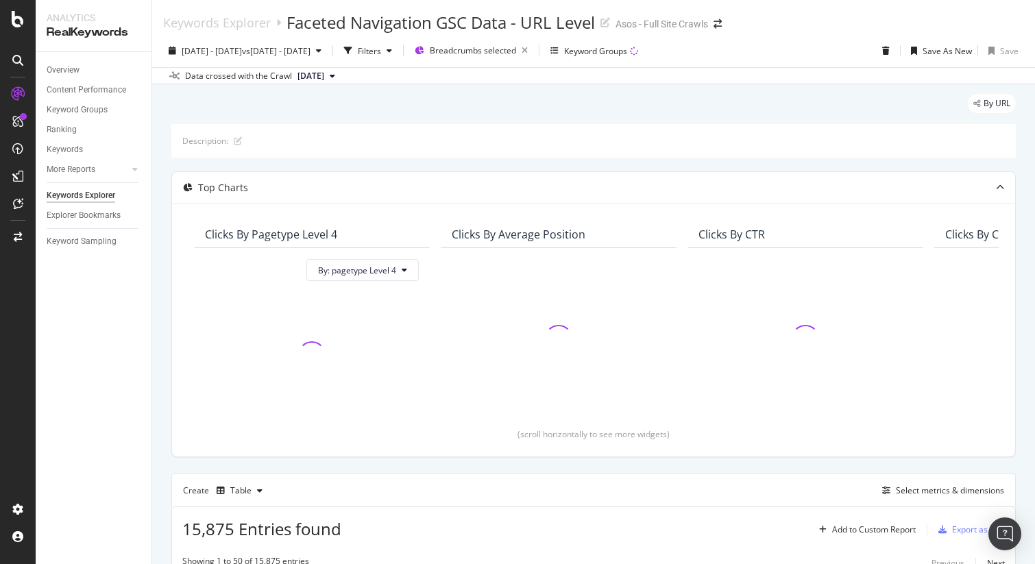 The height and width of the screenshot is (564, 1035). What do you see at coordinates (86, 90) in the screenshot?
I see `div: Content Performance` at bounding box center [86, 90].